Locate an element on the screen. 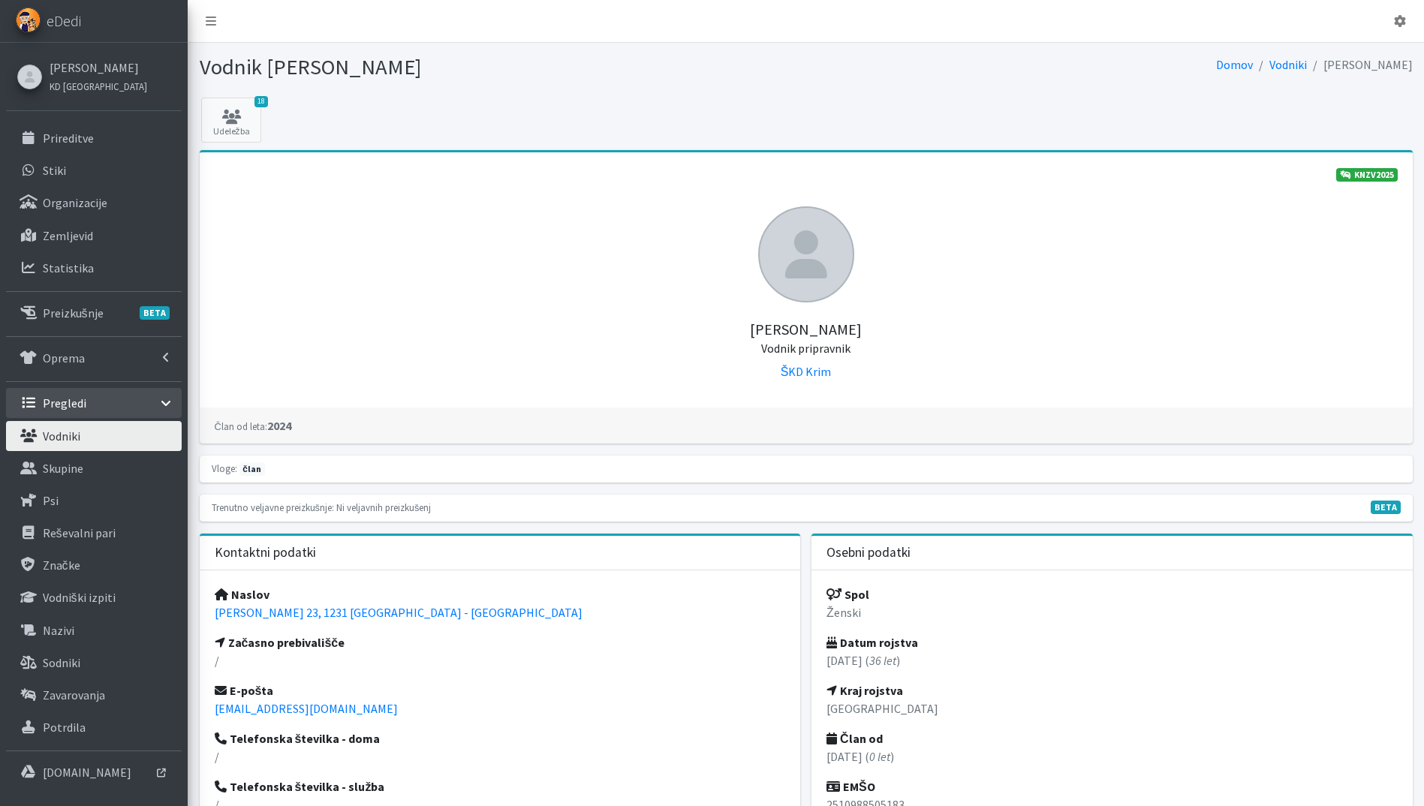 The width and height of the screenshot is (1424, 806). a: Oprema is located at coordinates (94, 358).